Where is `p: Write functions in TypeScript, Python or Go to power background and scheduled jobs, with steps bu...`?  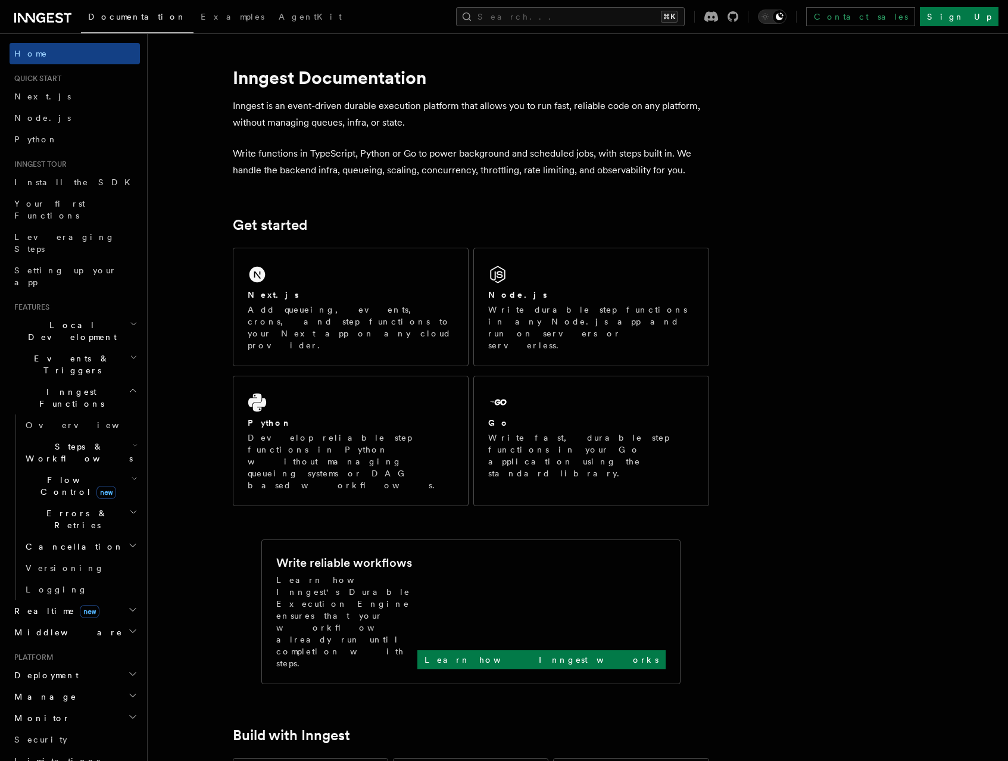
p: Write functions in TypeScript, Python or Go to power background and scheduled jobs, with steps bu... is located at coordinates (471, 162).